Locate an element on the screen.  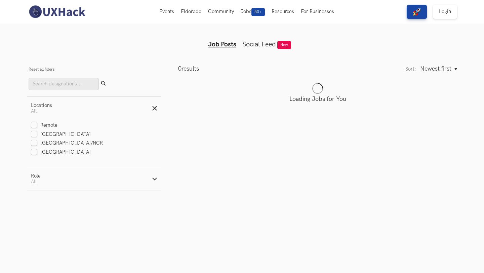
a: Social Feed is located at coordinates (259, 44).